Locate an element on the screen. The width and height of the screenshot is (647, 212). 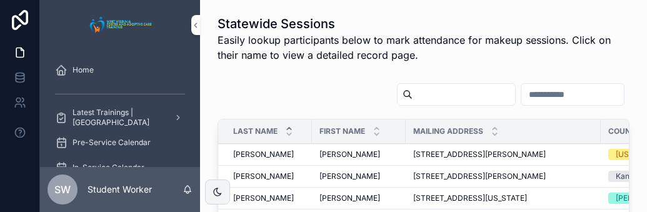
span: Last Name is located at coordinates (255, 131).